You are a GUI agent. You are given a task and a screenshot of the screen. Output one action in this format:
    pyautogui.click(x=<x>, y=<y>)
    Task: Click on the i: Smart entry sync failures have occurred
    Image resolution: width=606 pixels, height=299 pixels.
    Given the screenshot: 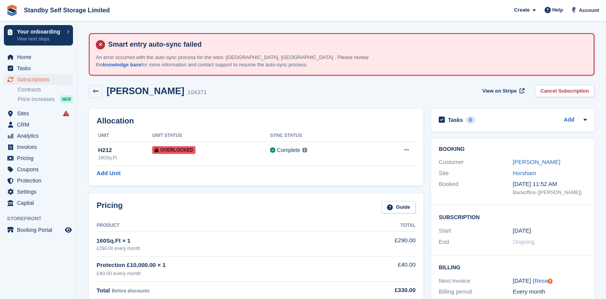 What is the action you would take?
    pyautogui.click(x=66, y=114)
    